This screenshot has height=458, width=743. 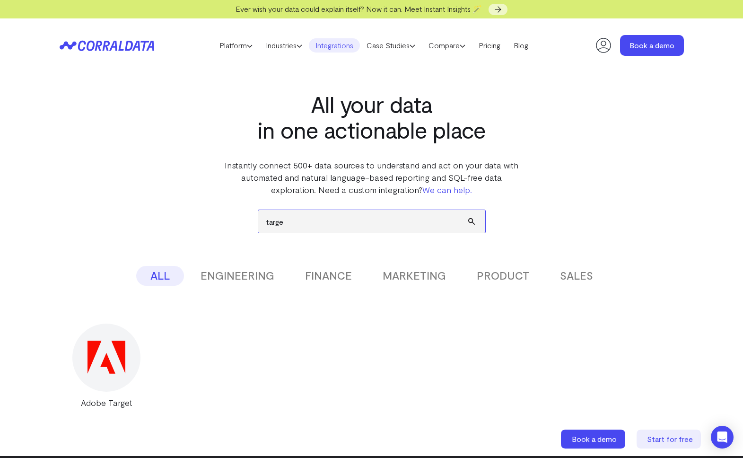 I want to click on a: Case Studies, so click(x=391, y=45).